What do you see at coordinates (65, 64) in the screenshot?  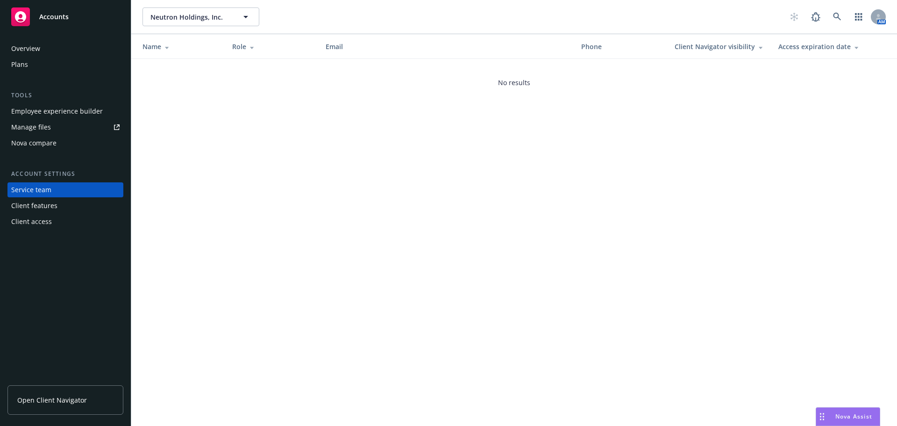 I see `a: Plans` at bounding box center [65, 64].